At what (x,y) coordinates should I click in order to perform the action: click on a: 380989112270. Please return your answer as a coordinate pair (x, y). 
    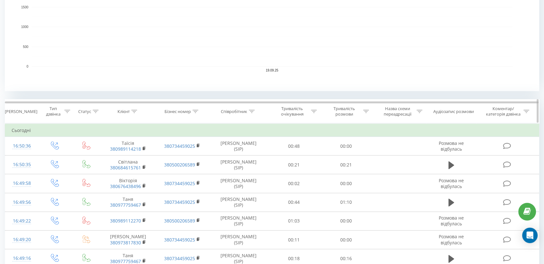
    Looking at the image, I should click on (126, 221).